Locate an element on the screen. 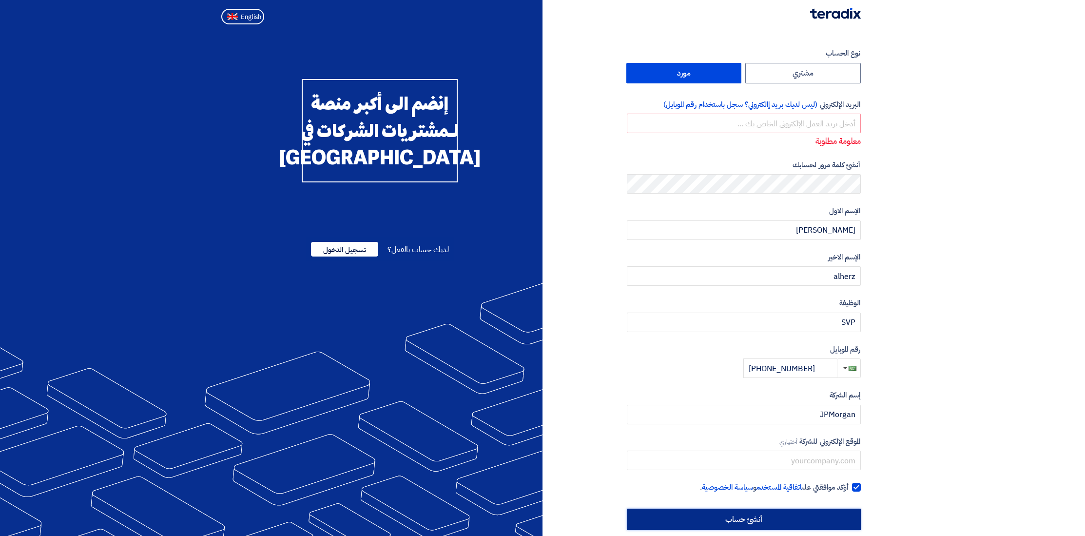 This screenshot has height=536, width=1085. input: أدخل بريد العمل الإلكتروني الخاص بك ... is located at coordinates (744, 123).